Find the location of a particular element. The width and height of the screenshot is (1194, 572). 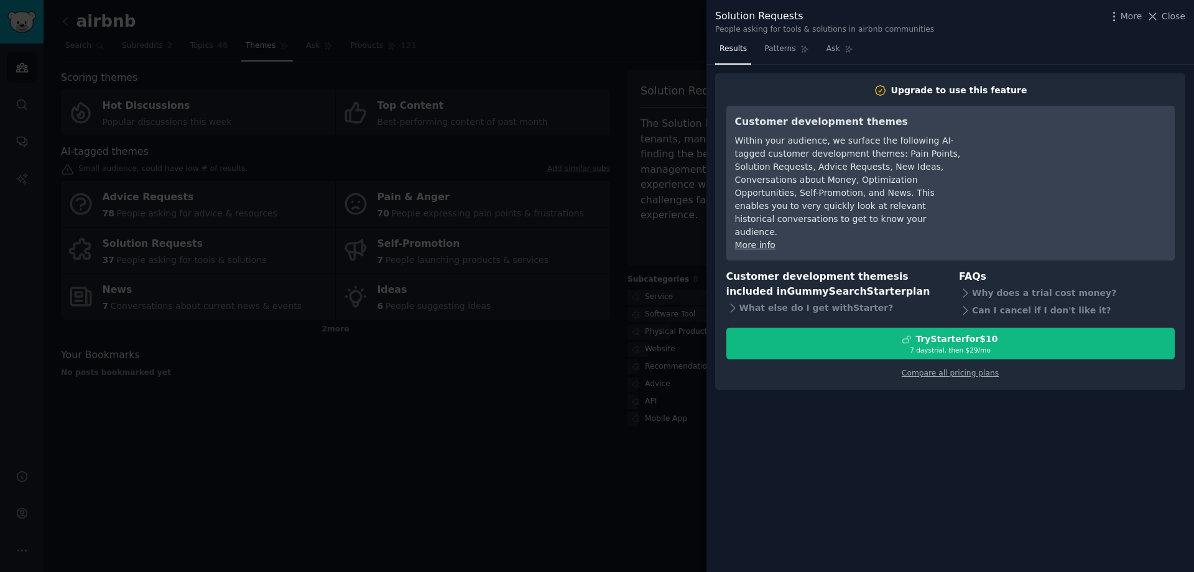

button: Close is located at coordinates (1166, 16).